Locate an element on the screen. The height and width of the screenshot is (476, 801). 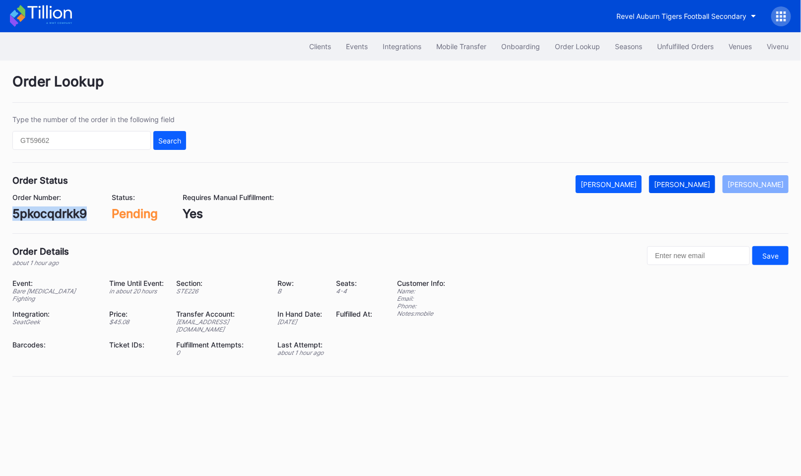
div: Phone: is located at coordinates (421, 306).